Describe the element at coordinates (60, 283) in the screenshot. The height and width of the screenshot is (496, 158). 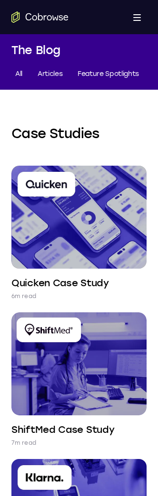
I see `h4: Quicken Case Study` at that location.